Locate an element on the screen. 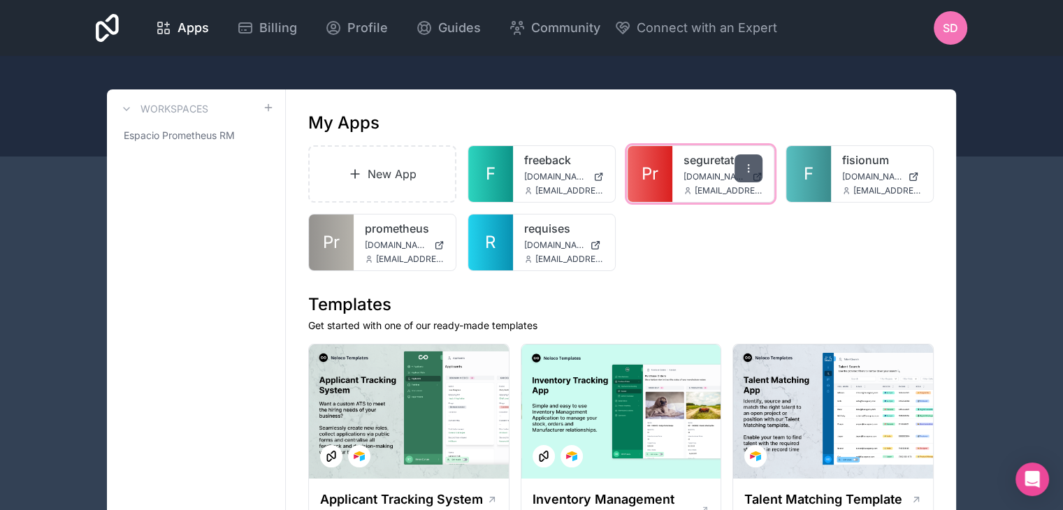 Image resolution: width=1063 pixels, height=510 pixels. a: prometheus is located at coordinates (405, 229).